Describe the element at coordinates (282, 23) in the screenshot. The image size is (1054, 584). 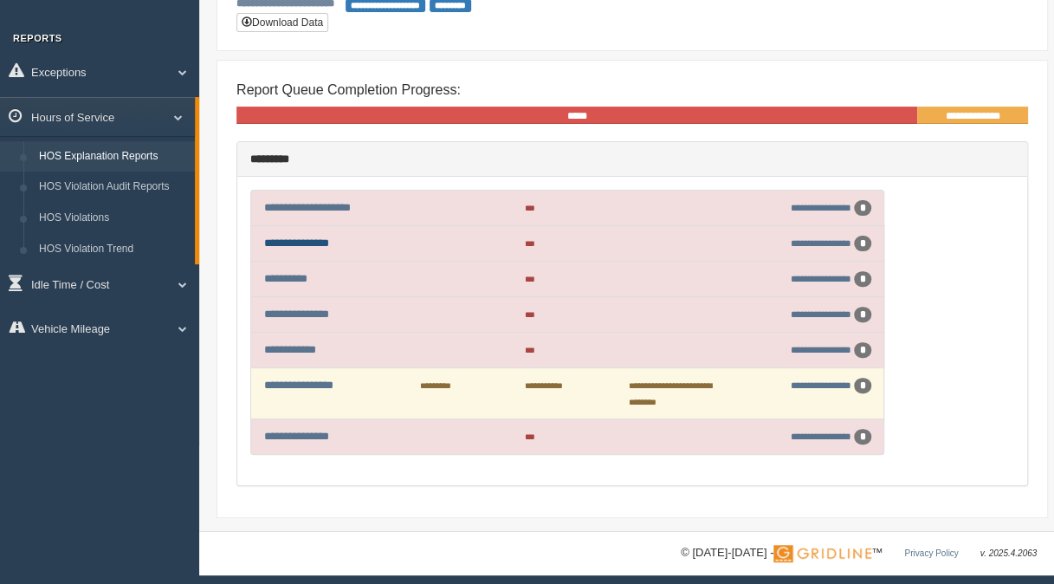
I see `button: Download Data` at that location.